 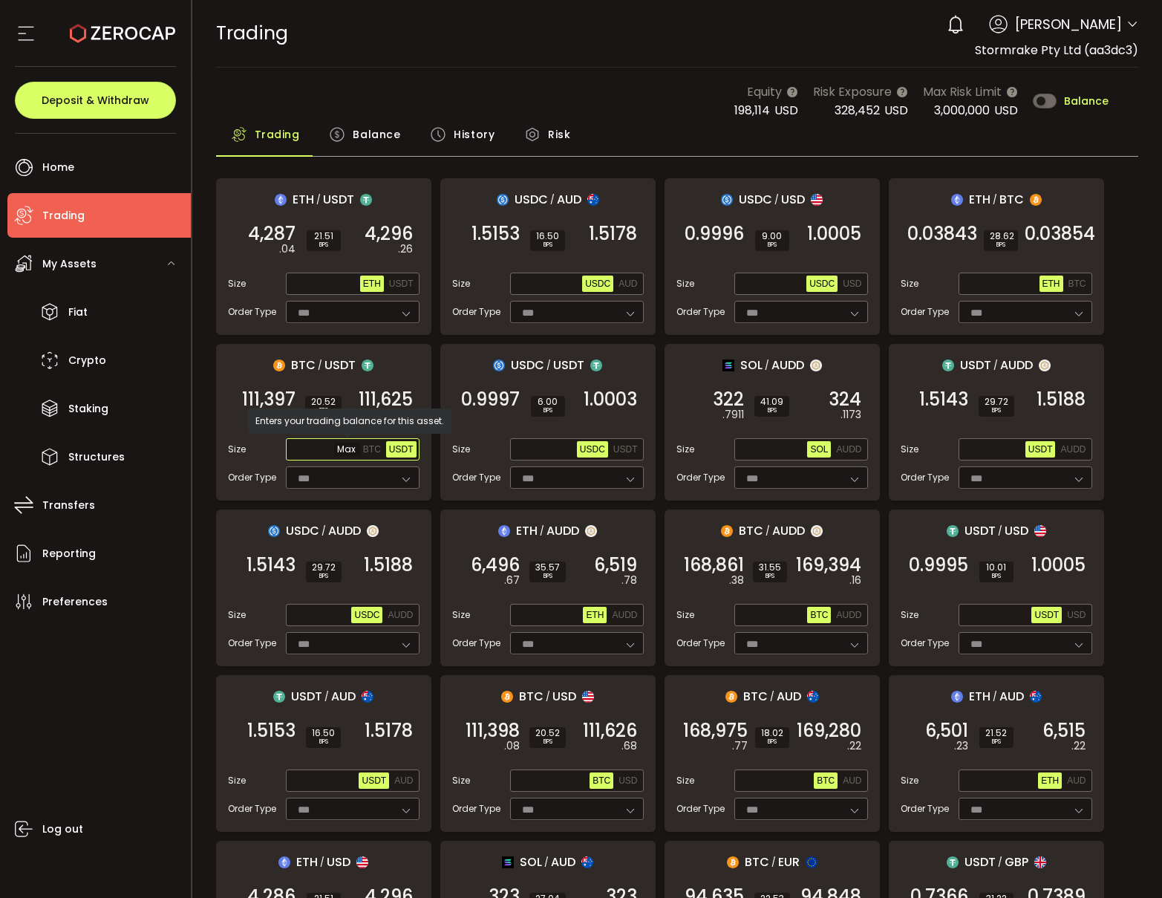 What do you see at coordinates (857, 110) in the screenshot?
I see `span: 328,452` at bounding box center [857, 110].